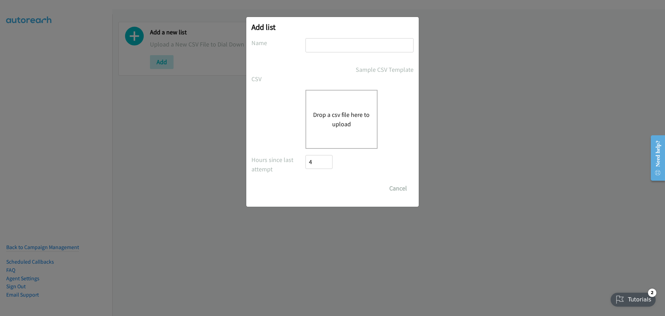 The height and width of the screenshot is (316, 665). I want to click on label: CSV, so click(279, 79).